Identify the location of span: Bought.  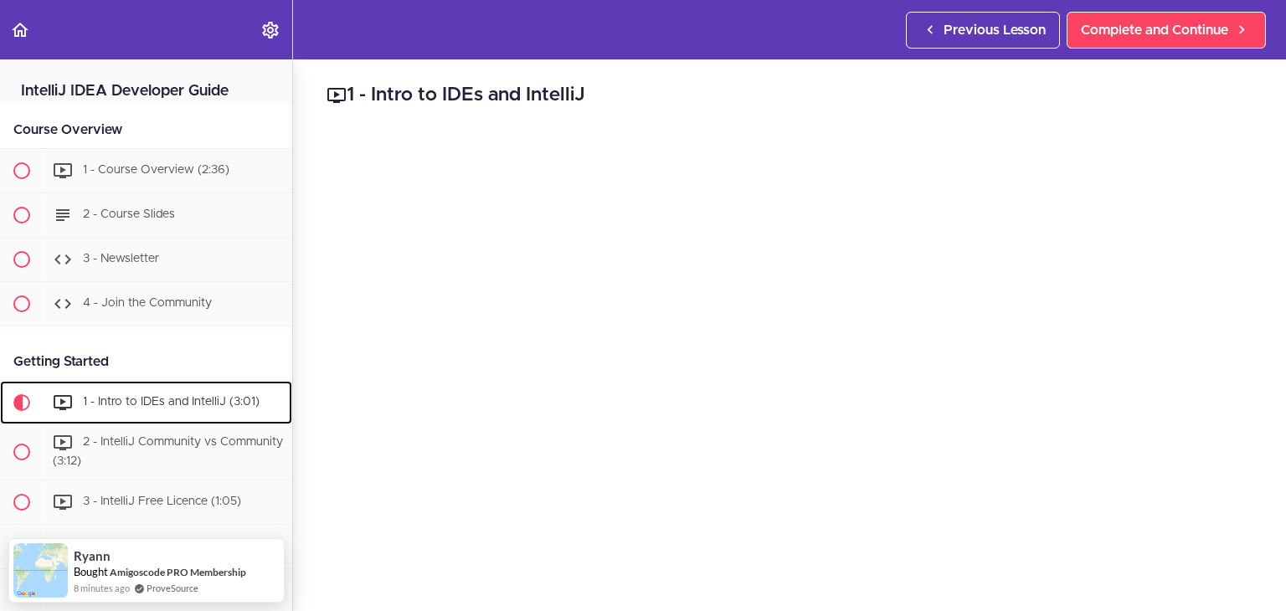
(90, 572).